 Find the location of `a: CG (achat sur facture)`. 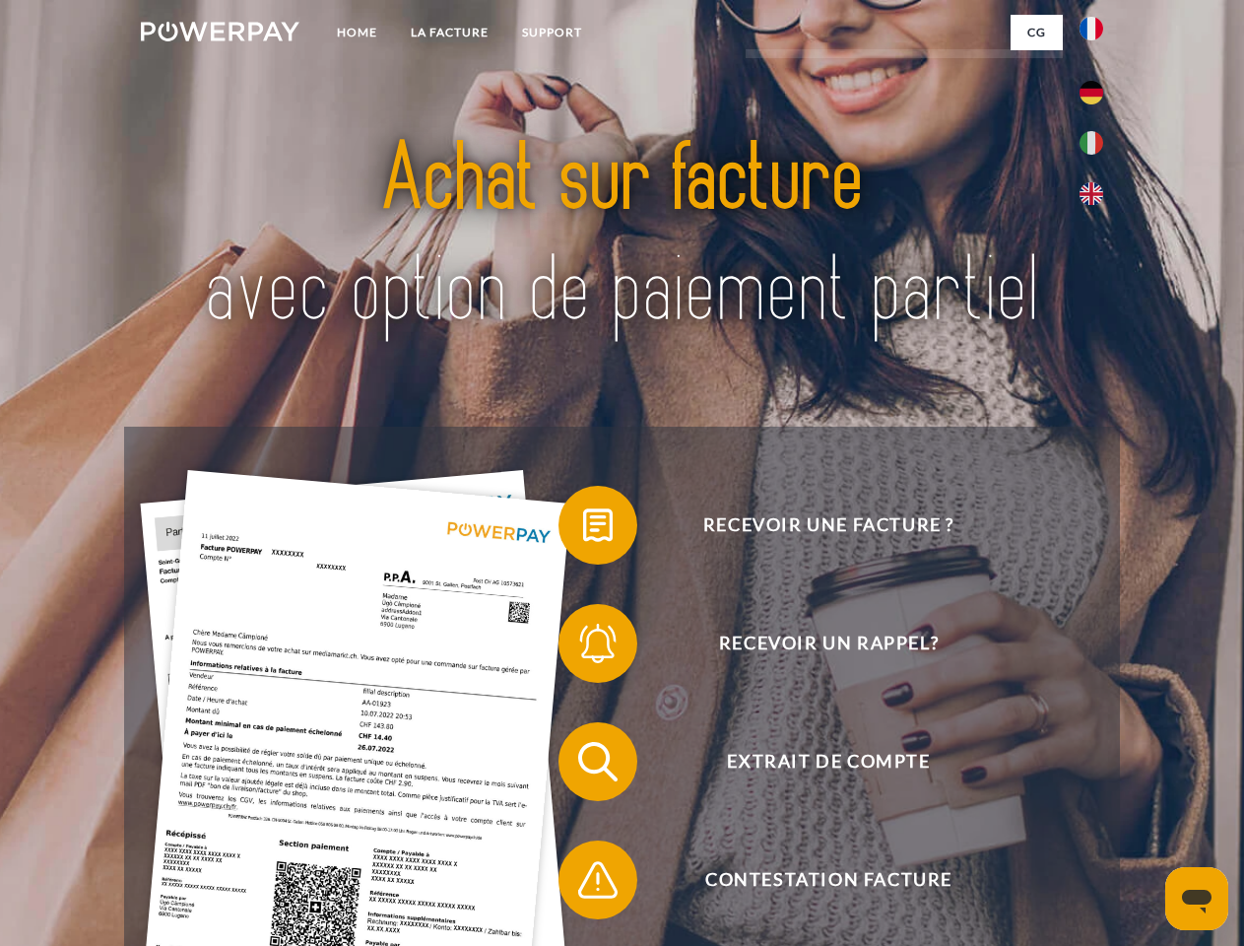

a: CG (achat sur facture) is located at coordinates (904, 67).